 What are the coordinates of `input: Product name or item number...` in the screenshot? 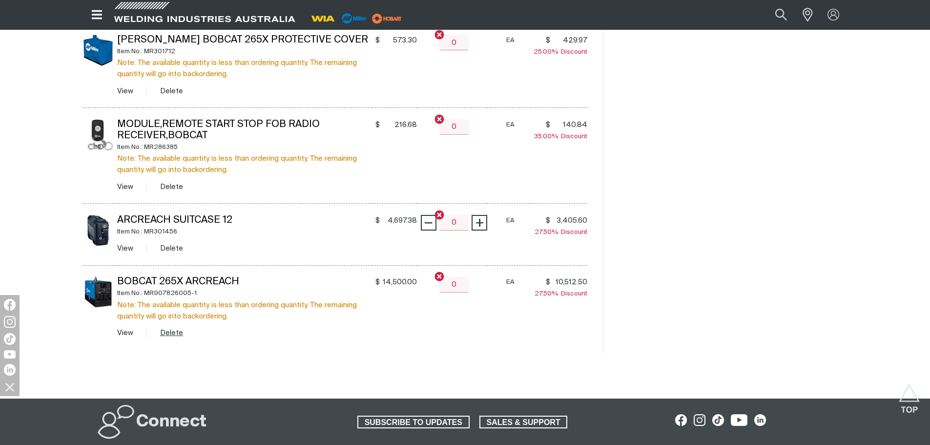 It's located at (774, 15).